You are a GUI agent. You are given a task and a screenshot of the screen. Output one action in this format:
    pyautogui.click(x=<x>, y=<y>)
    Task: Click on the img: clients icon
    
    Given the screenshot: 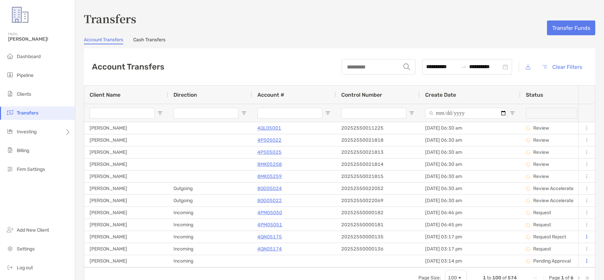 What is the action you would take?
    pyautogui.click(x=10, y=94)
    